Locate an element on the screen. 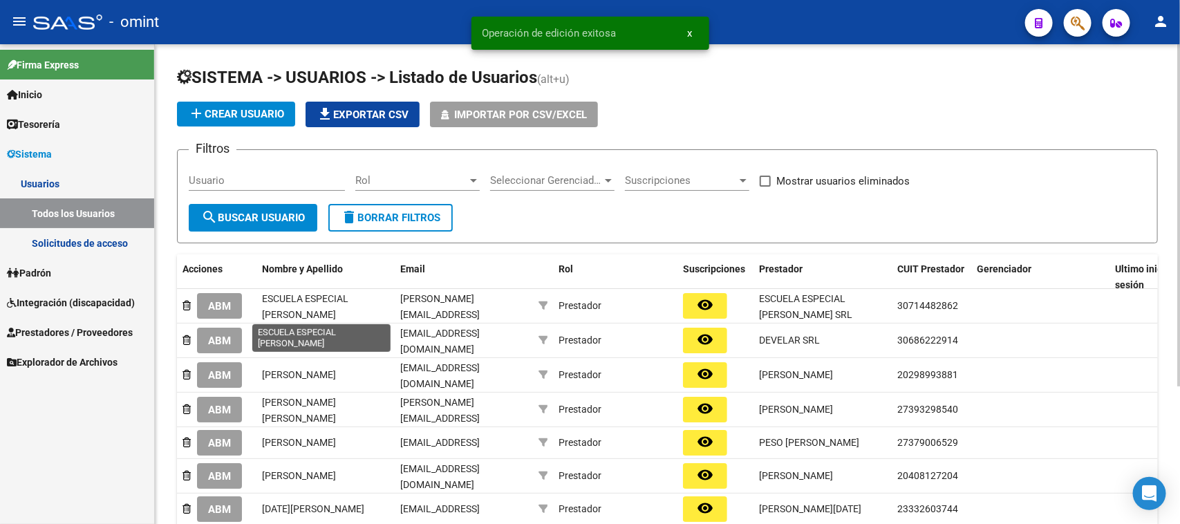 The height and width of the screenshot is (524, 1180). span: Gerenciador is located at coordinates (1004, 269).